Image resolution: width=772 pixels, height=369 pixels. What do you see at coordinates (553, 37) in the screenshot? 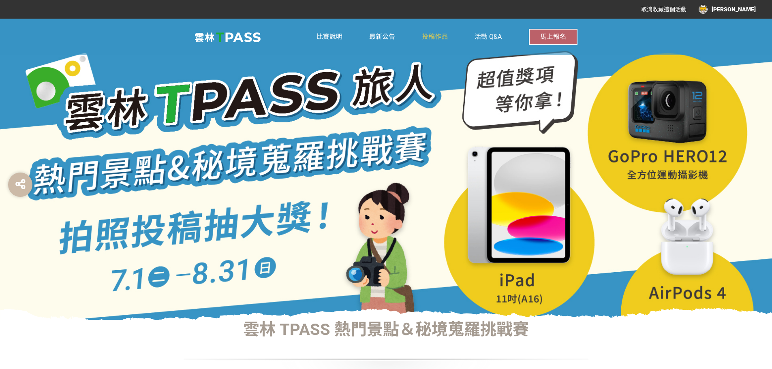
I see `button: 馬上報名` at bounding box center [553, 37].